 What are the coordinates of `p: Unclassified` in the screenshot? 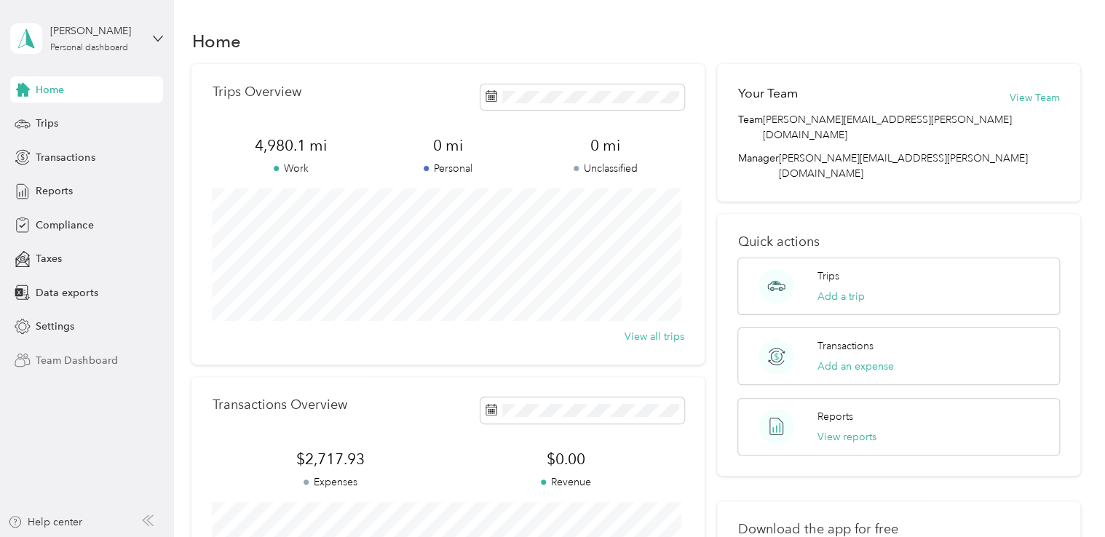 It's located at (606, 168).